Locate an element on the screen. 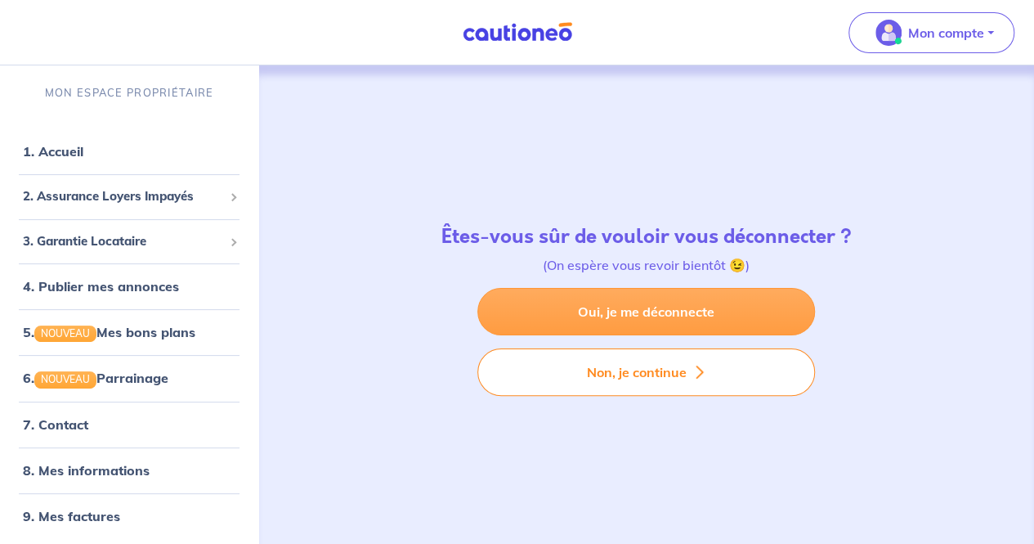 The image size is (1034, 544). img: illu_account_valid_menu.svg is located at coordinates (889, 33).